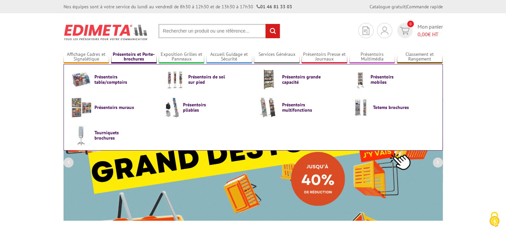 The image size is (506, 231). Describe the element at coordinates (175, 79) in the screenshot. I see `img: Présentoirs de sol sur pied` at that location.